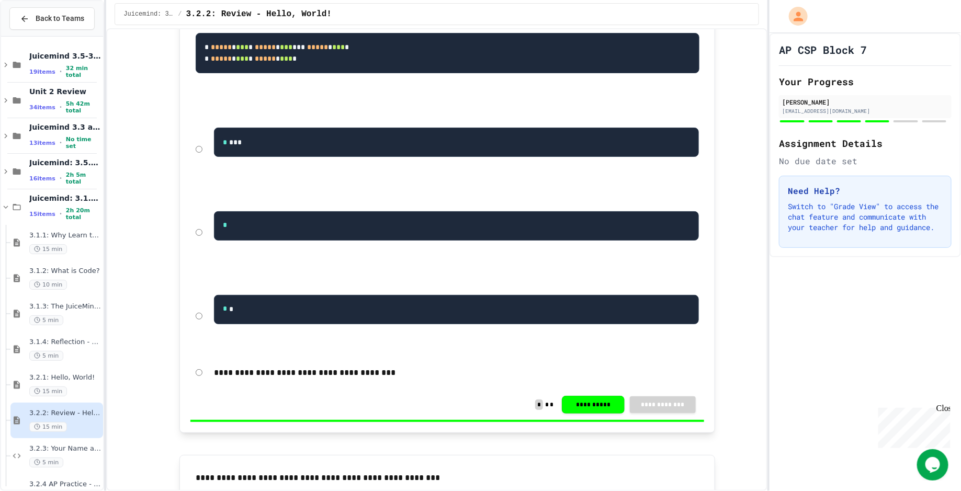 This screenshot has width=961, height=491. I want to click on span: No time set, so click(84, 143).